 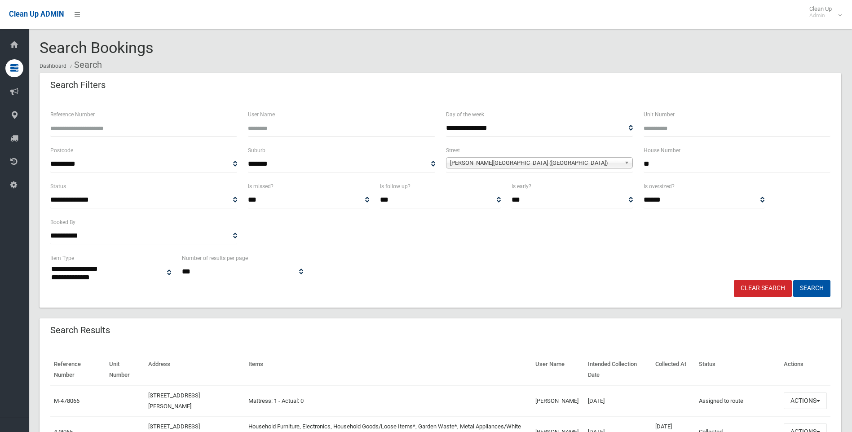 I want to click on button: Search, so click(x=812, y=288).